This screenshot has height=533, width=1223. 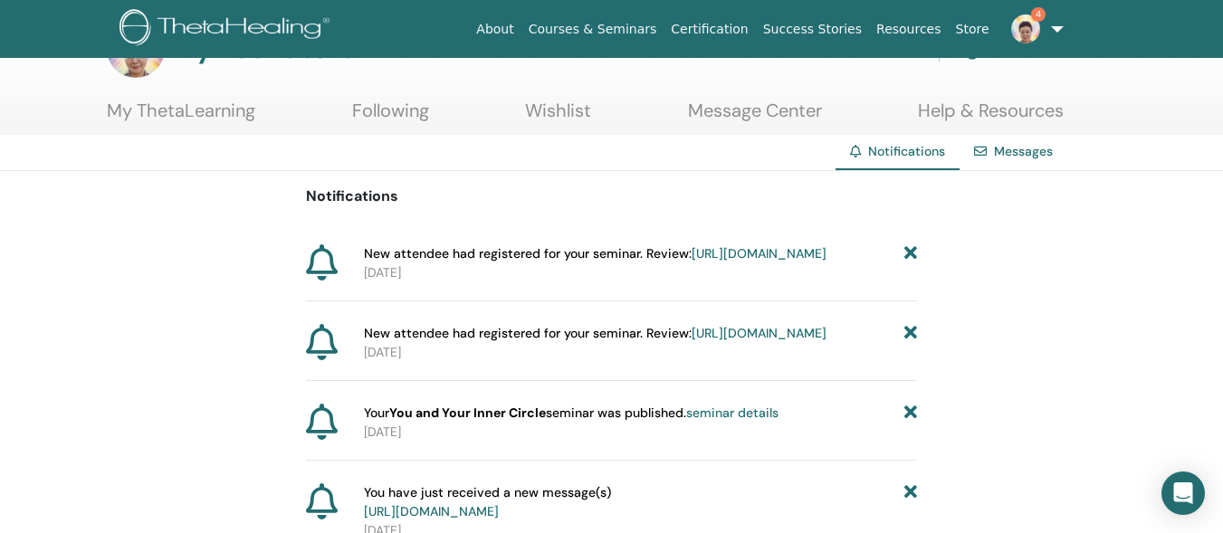 What do you see at coordinates (812, 29) in the screenshot?
I see `a: Success Stories` at bounding box center [812, 29].